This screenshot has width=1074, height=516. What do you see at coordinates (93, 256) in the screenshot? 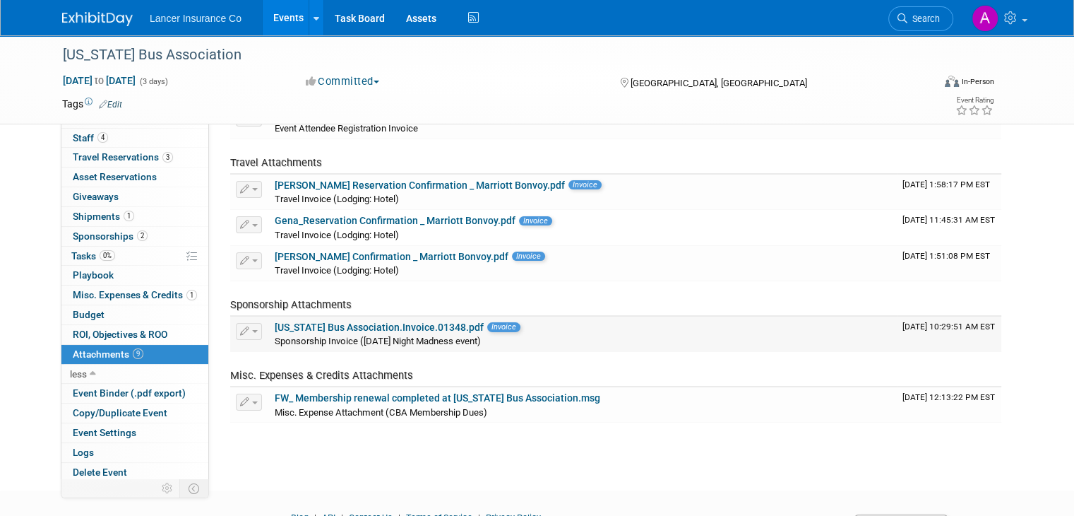
I see `span: Tasks` at bounding box center [93, 256].